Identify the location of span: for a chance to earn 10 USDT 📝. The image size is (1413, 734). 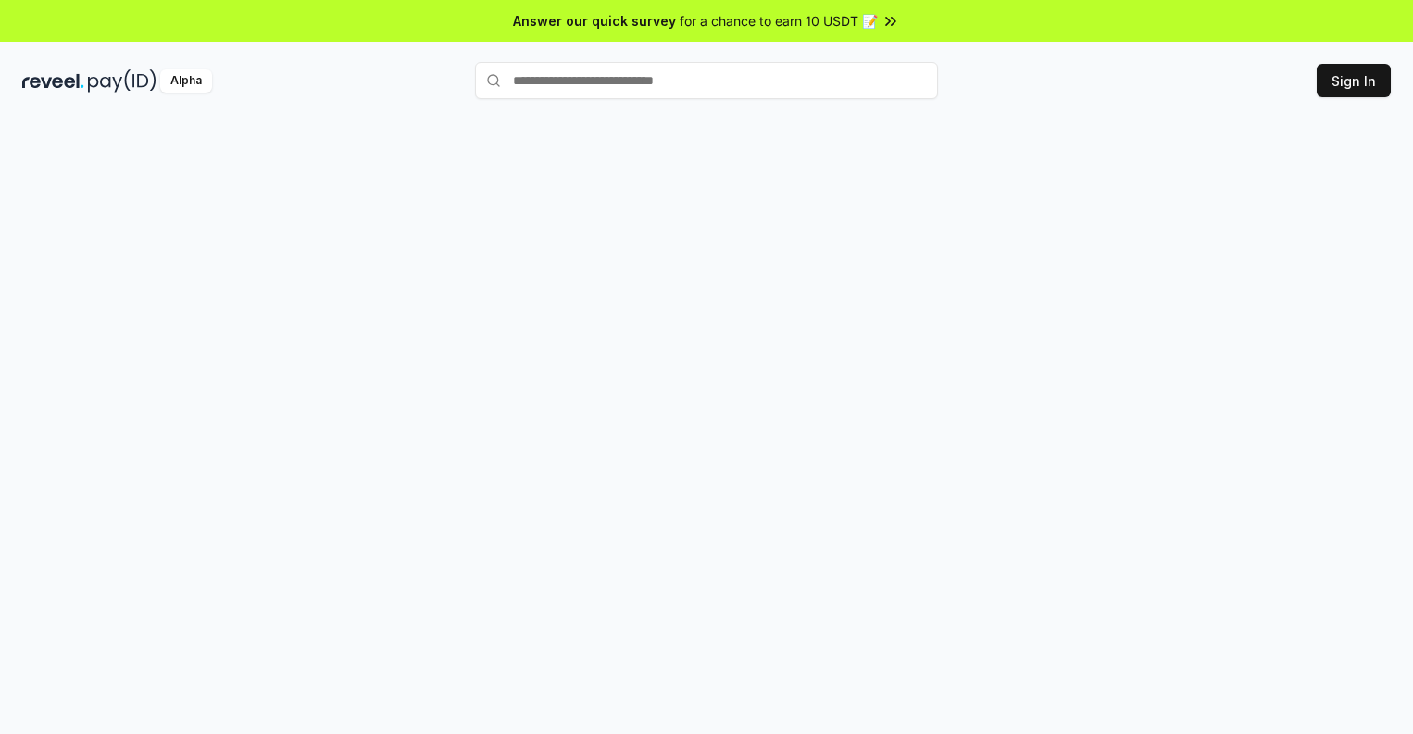
(778, 20).